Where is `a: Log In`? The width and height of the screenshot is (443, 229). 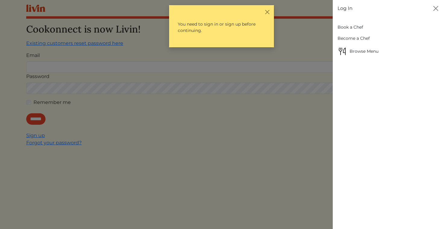
a: Log In is located at coordinates (345, 8).